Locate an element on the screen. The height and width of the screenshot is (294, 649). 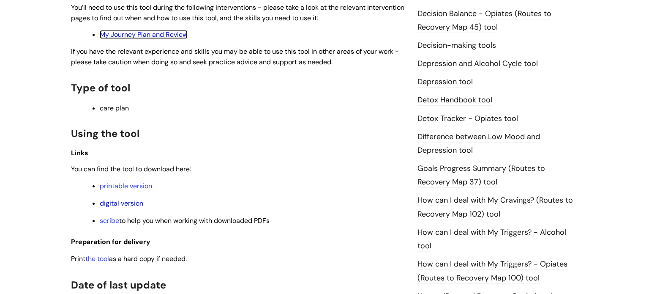
span: Type of tool is located at coordinates (101, 87).